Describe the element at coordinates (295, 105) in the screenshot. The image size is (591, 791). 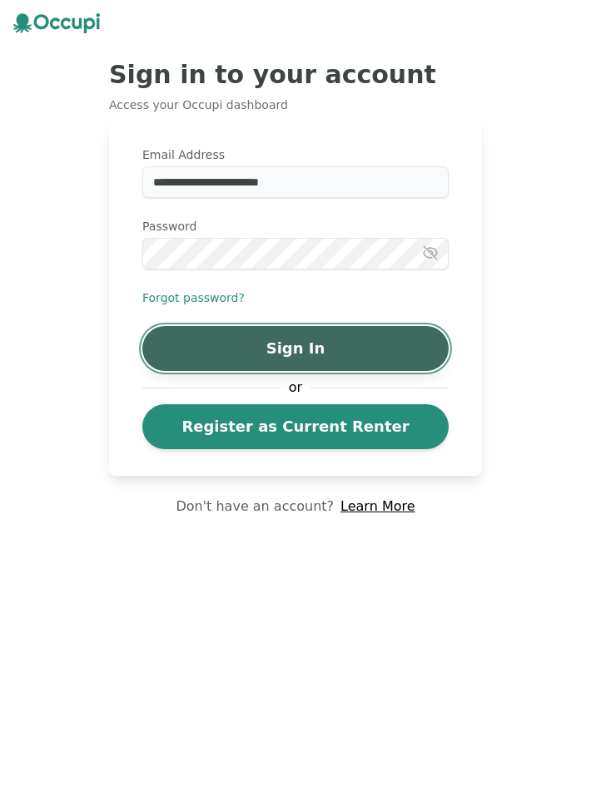
I see `p: Access your Occupi dashboard` at that location.